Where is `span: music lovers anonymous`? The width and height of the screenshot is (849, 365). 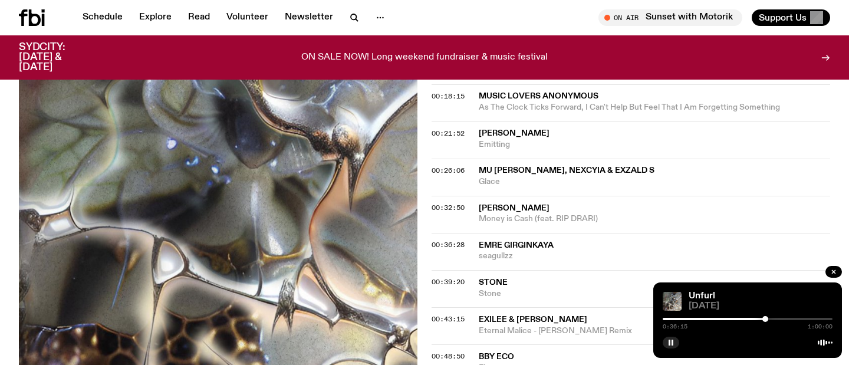
span: music lovers anonymous is located at coordinates (538, 96).